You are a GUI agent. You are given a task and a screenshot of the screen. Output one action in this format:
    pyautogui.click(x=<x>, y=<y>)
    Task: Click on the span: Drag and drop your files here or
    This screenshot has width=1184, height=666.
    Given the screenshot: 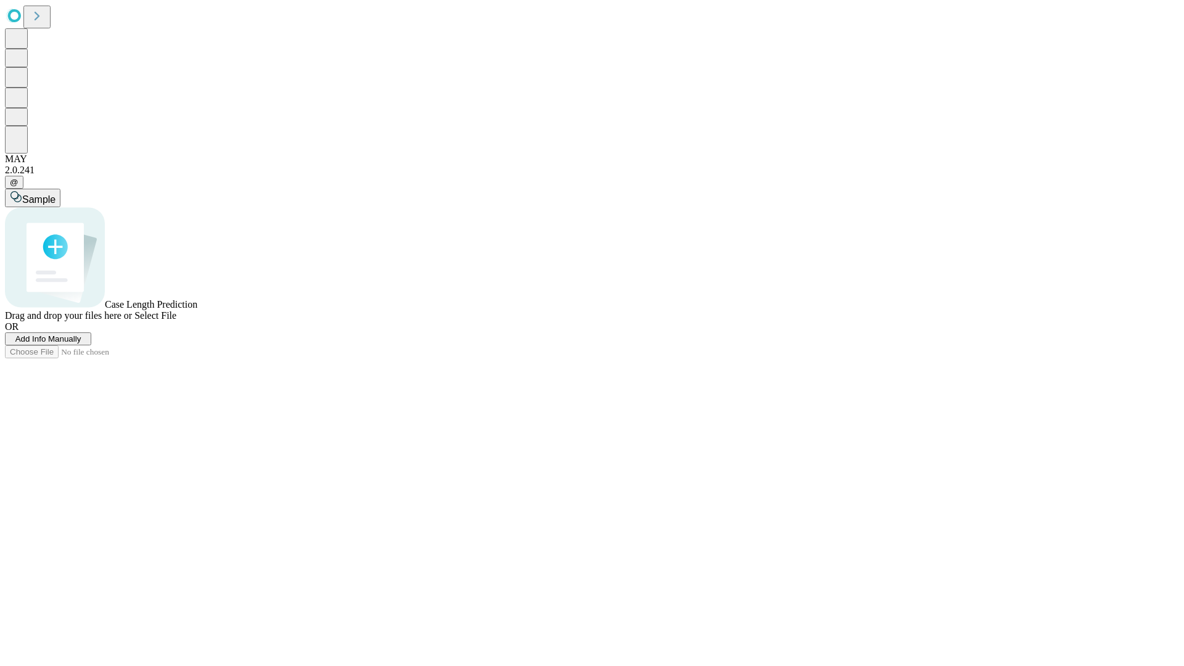 What is the action you would take?
    pyautogui.click(x=68, y=315)
    